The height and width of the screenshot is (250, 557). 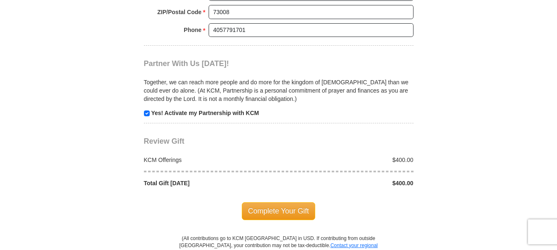 What do you see at coordinates (209, 160) in the screenshot?
I see `div: KCM Offerings` at bounding box center [209, 160].